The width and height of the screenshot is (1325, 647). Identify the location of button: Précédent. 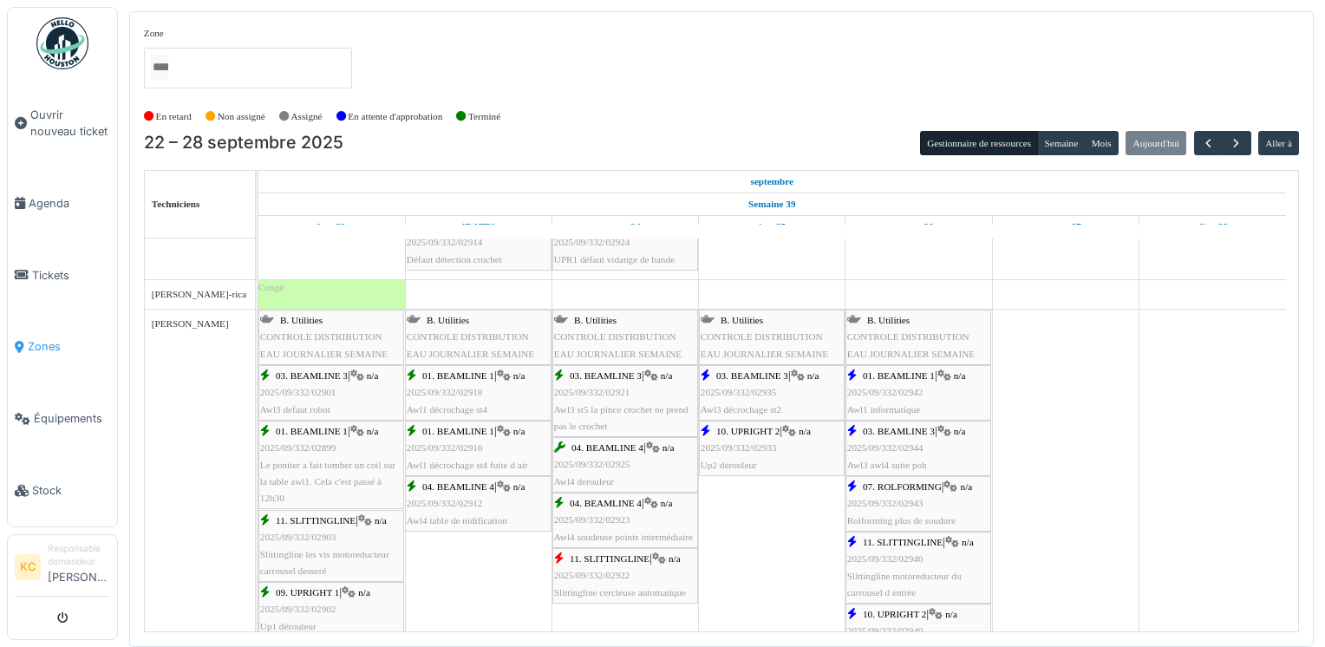
(1208, 143).